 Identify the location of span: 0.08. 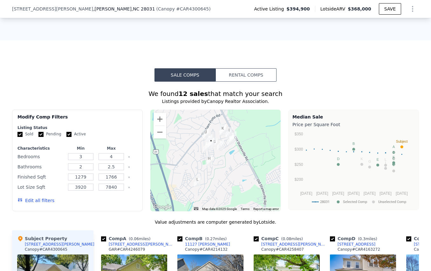
(287, 239).